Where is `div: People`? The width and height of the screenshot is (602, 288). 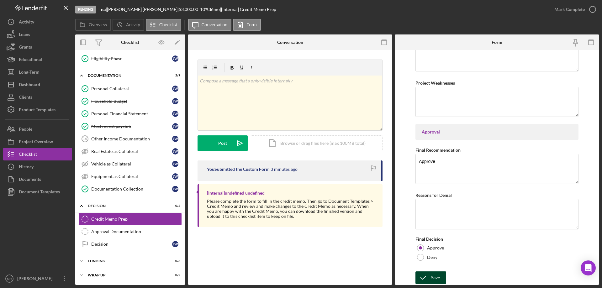
div: People is located at coordinates (25, 130).